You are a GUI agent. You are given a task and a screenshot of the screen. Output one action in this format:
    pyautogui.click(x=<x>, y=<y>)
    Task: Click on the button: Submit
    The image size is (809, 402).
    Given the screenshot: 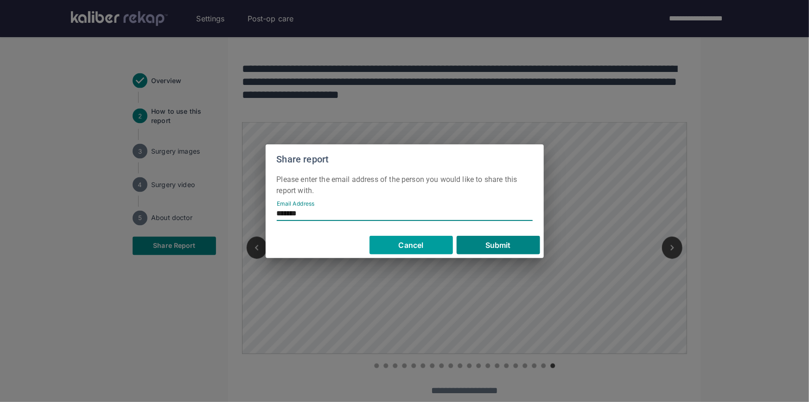 What is the action you would take?
    pyautogui.click(x=499, y=245)
    